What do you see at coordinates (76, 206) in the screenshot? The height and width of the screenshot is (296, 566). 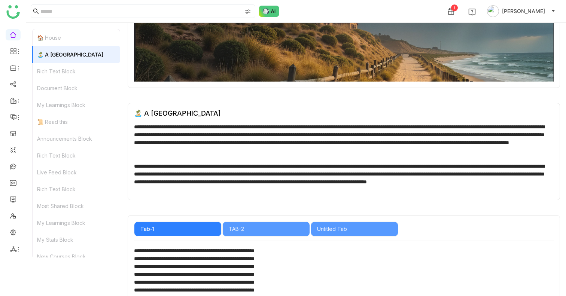 I see `div: Most Shared Block` at bounding box center [76, 206].